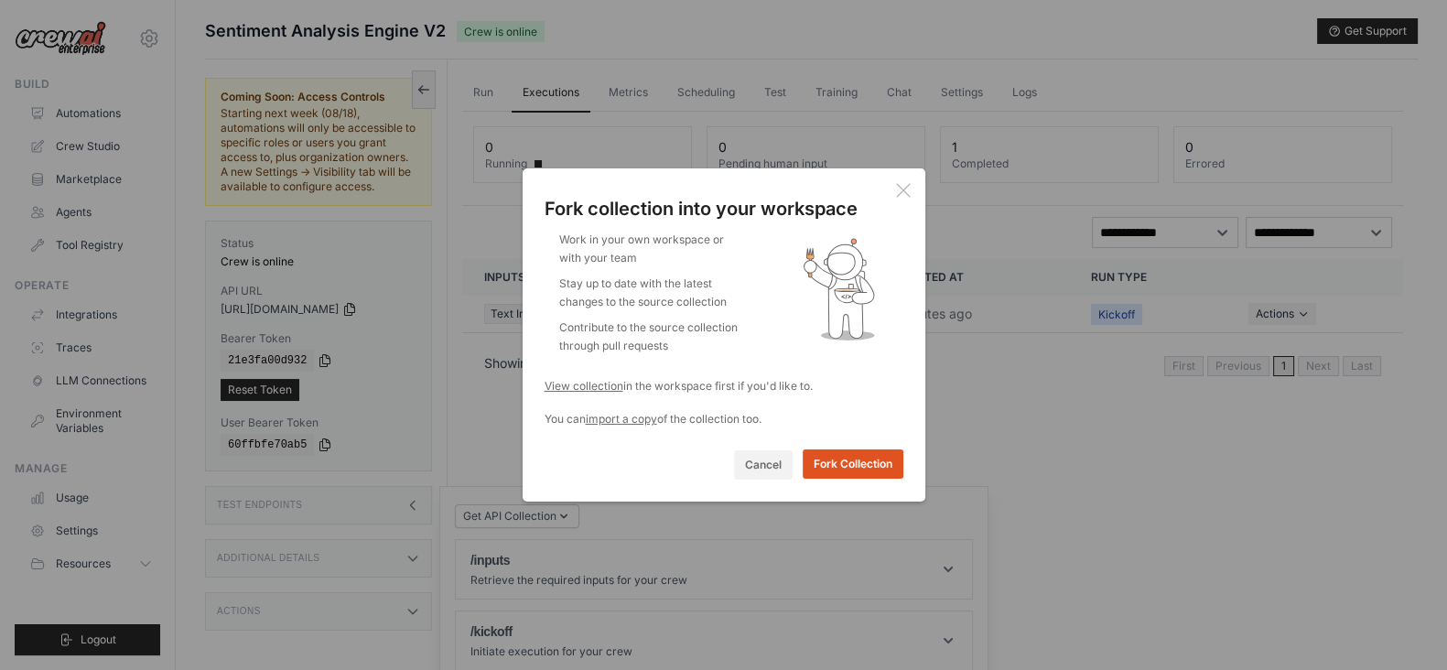 The height and width of the screenshot is (670, 1447). Describe the element at coordinates (724, 419) in the screenshot. I see `div: You can of the collection too.` at that location.